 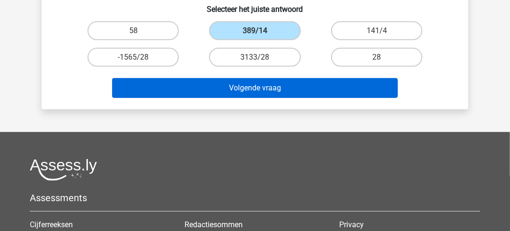 I want to click on img: Assessly logo, so click(x=63, y=169).